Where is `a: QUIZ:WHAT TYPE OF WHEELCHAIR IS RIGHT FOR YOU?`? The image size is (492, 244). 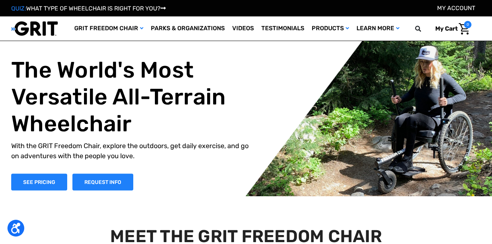
a: QUIZ:WHAT TYPE OF WHEELCHAIR IS RIGHT FOR YOU? is located at coordinates (88, 8).